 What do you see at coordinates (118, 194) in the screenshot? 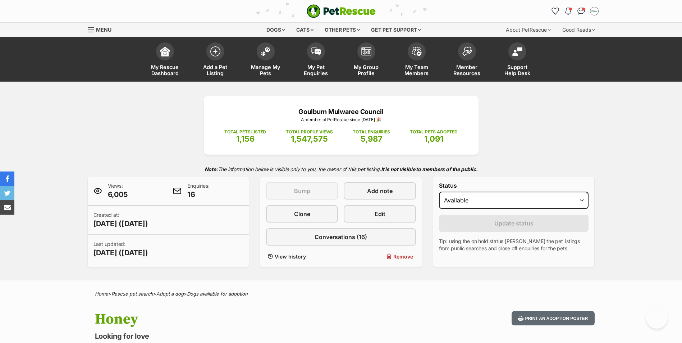
I see `span: 6,005` at bounding box center [118, 194].